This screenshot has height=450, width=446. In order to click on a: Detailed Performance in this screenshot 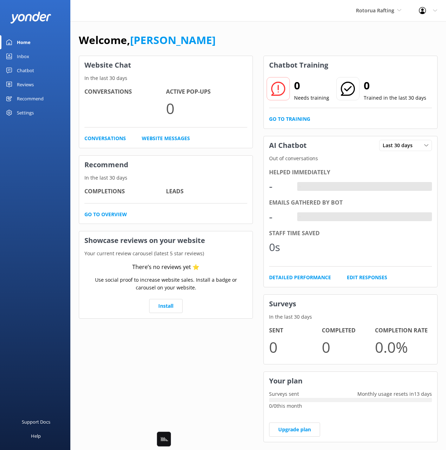, I will do `click(300, 277)`.